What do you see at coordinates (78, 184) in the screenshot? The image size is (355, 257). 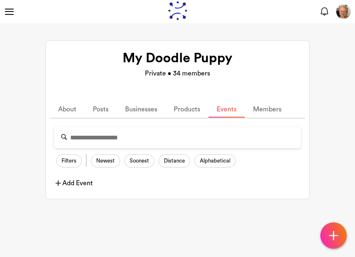 I see `span: Add Event` at bounding box center [78, 184].